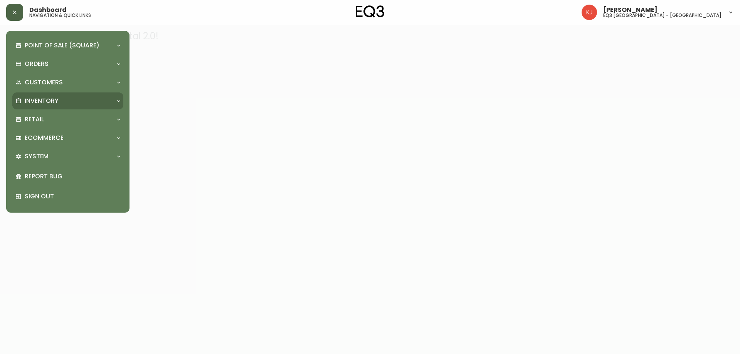  I want to click on p: Point of Sale (Square), so click(62, 45).